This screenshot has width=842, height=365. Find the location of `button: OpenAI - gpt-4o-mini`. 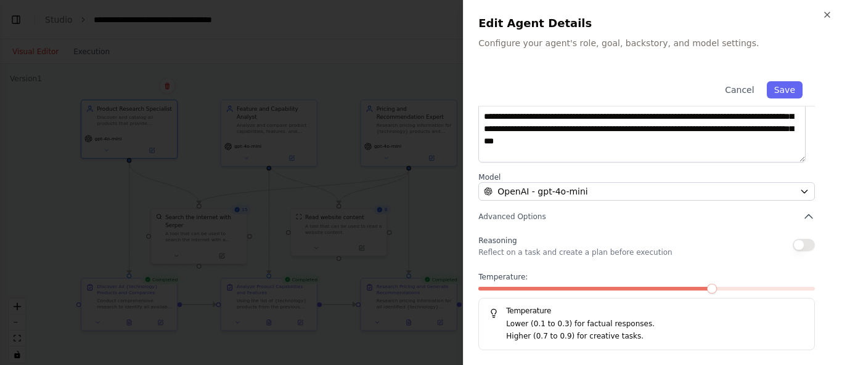

button: OpenAI - gpt-4o-mini is located at coordinates (646, 192).